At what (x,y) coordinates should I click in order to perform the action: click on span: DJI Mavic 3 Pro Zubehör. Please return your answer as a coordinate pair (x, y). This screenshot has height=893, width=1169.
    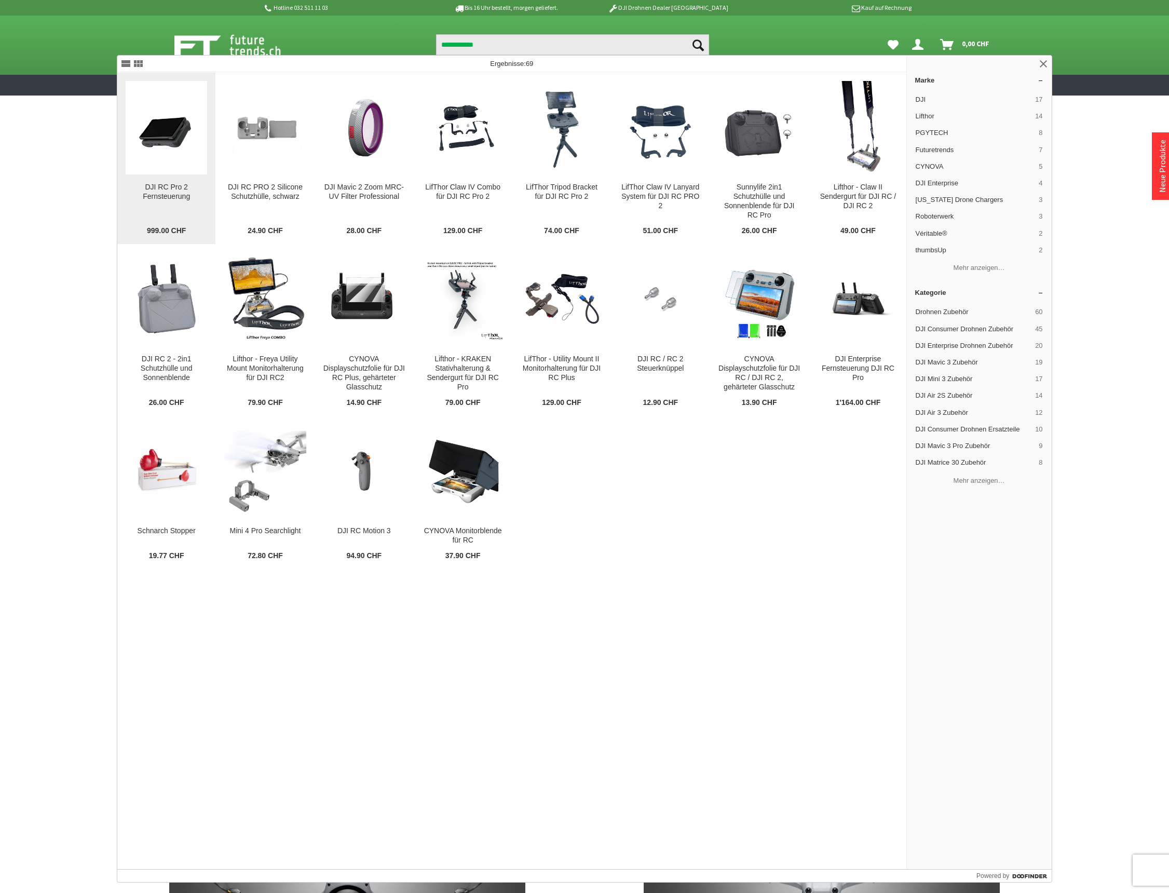
    Looking at the image, I should click on (976, 446).